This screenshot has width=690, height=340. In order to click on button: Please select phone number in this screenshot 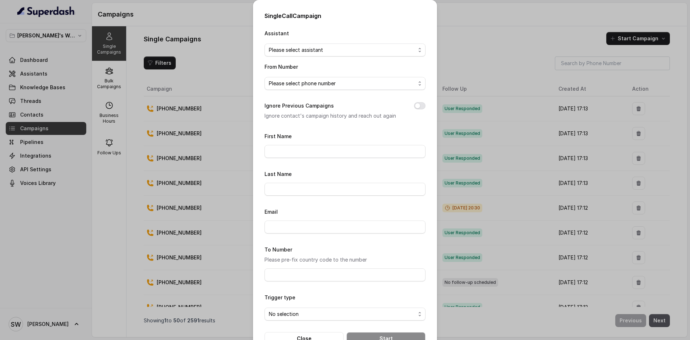, I will do `click(345, 83)`.